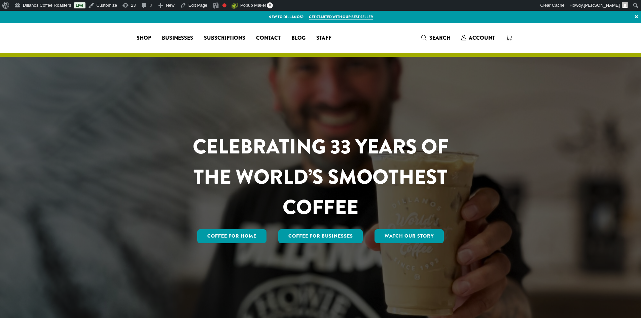 This screenshot has height=318, width=641. Describe the element at coordinates (320, 177) in the screenshot. I see `h1: CELEBRATING 33 YEARS OF THE WORLD’S SMOOTHEST COFFEE` at that location.